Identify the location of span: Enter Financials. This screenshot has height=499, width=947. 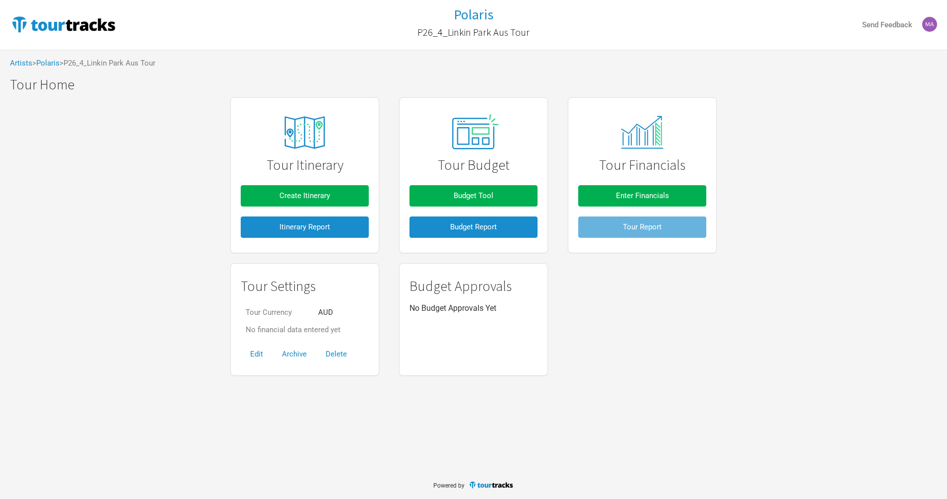
(642, 195).